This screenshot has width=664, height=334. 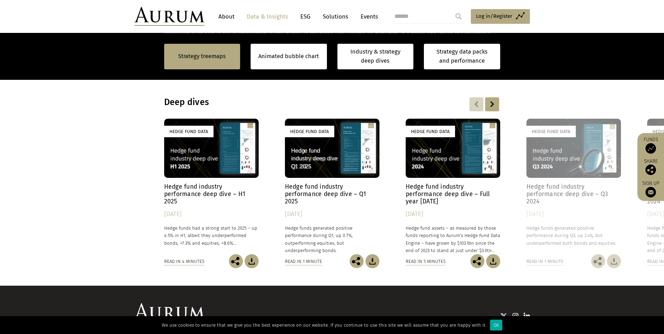 I want to click on div: Read in 5 minutes, so click(x=426, y=262).